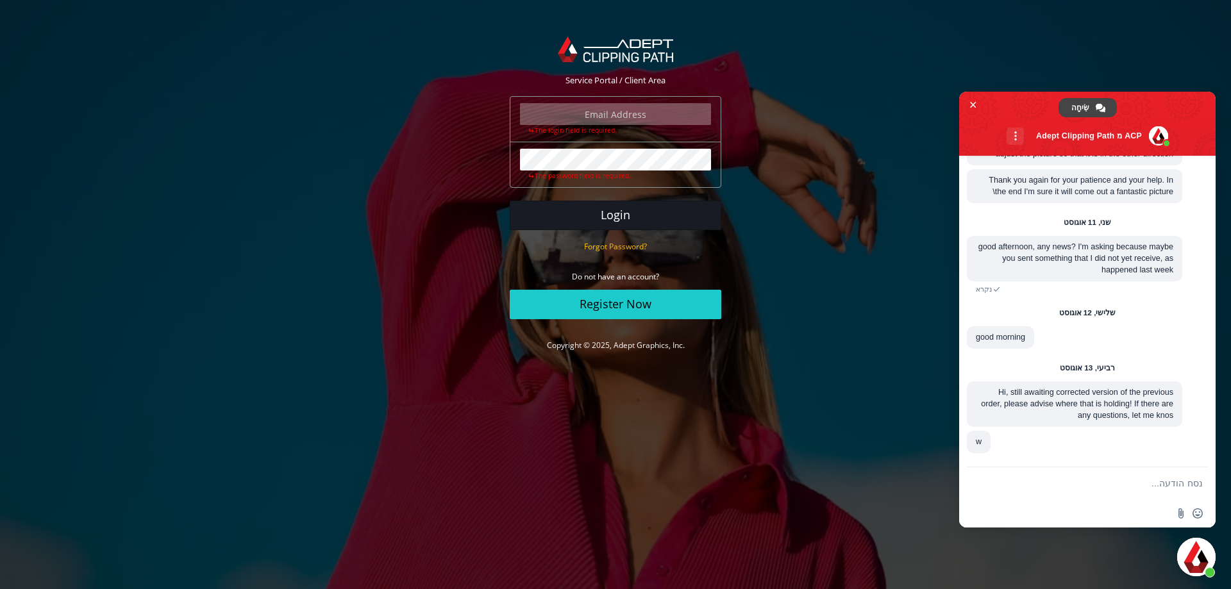 This screenshot has height=589, width=1231. I want to click on span: Thank you again for your patience and your help. In the end I'm sure it will come out a fantastic..., so click(1081, 186).